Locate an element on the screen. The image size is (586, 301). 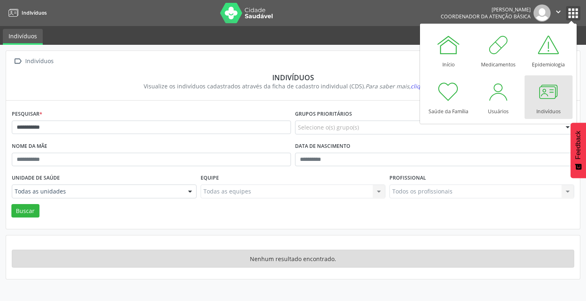
button: Buscar is located at coordinates (25, 211).